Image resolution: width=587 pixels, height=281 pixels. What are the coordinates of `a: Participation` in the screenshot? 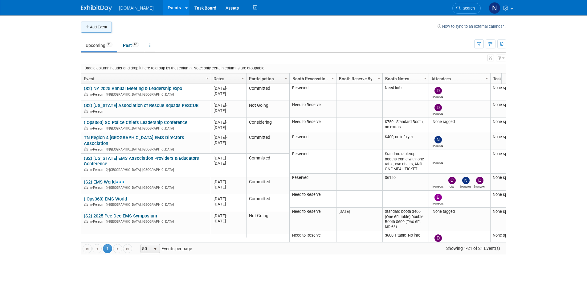 It's located at (267, 79).